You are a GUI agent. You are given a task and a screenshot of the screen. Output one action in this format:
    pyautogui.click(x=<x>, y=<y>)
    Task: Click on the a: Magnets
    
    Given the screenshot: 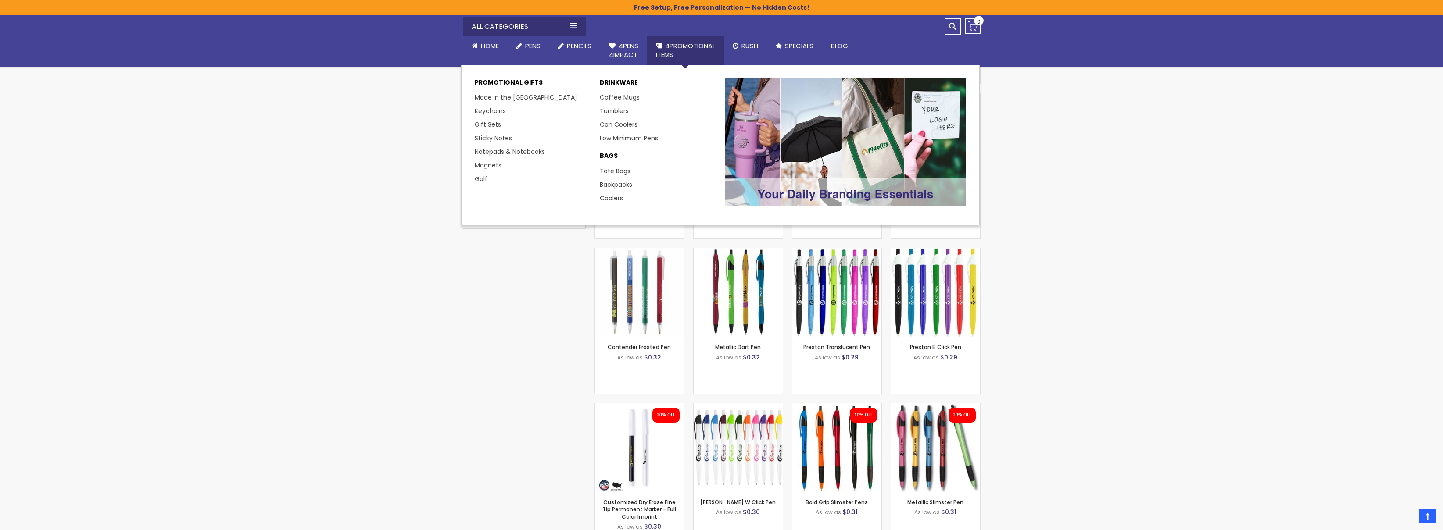 What is the action you would take?
    pyautogui.click(x=488, y=165)
    